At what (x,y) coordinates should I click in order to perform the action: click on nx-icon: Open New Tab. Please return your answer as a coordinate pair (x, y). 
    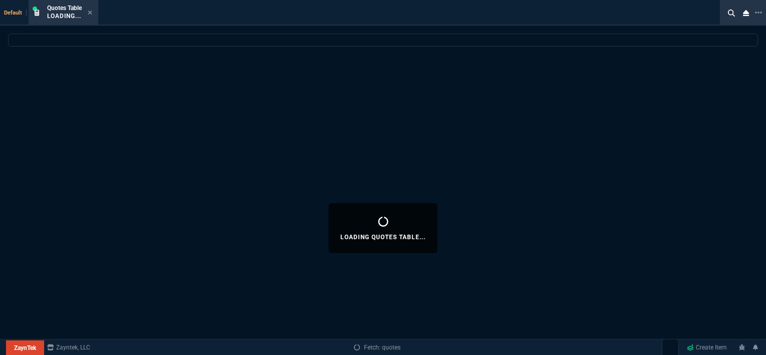
    Looking at the image, I should click on (758, 13).